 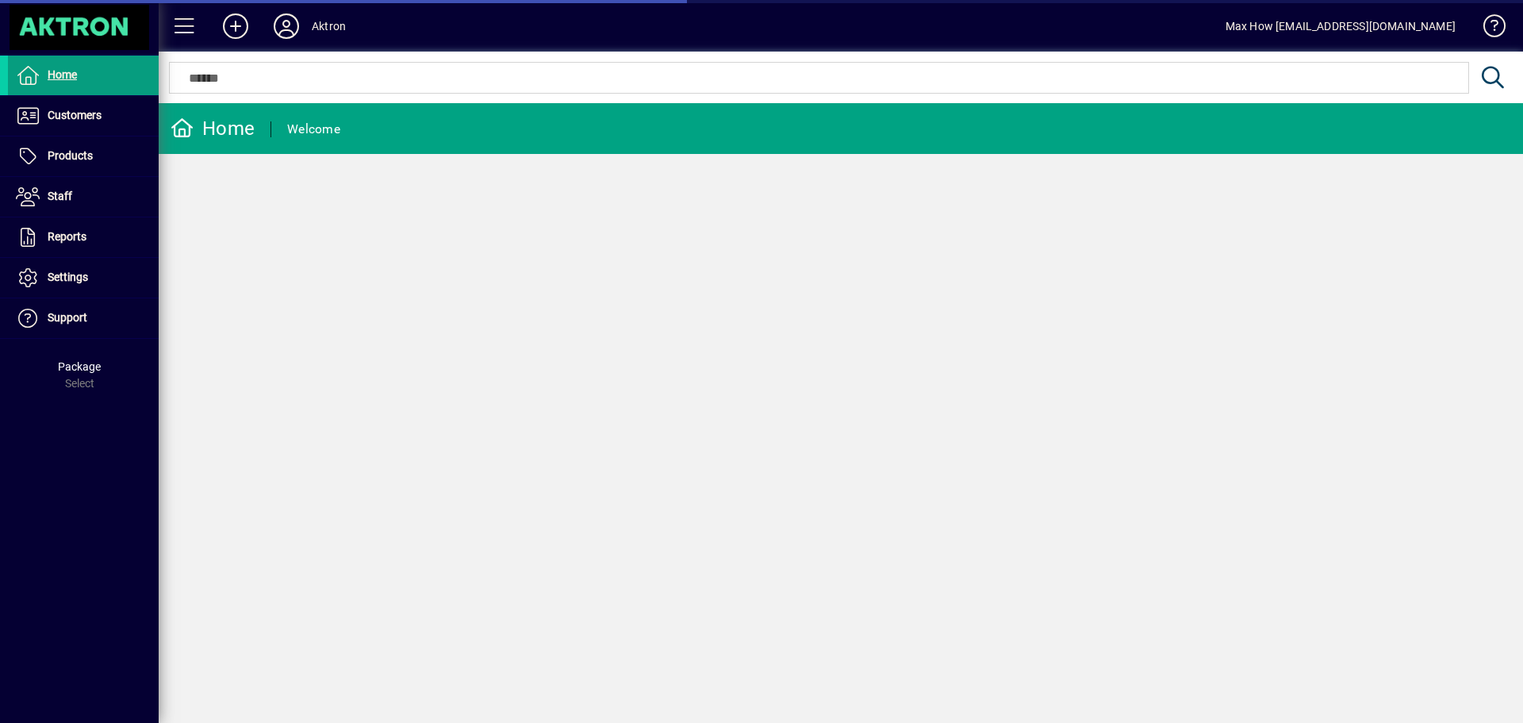 What do you see at coordinates (59, 196) in the screenshot?
I see `span: Staff` at bounding box center [59, 196].